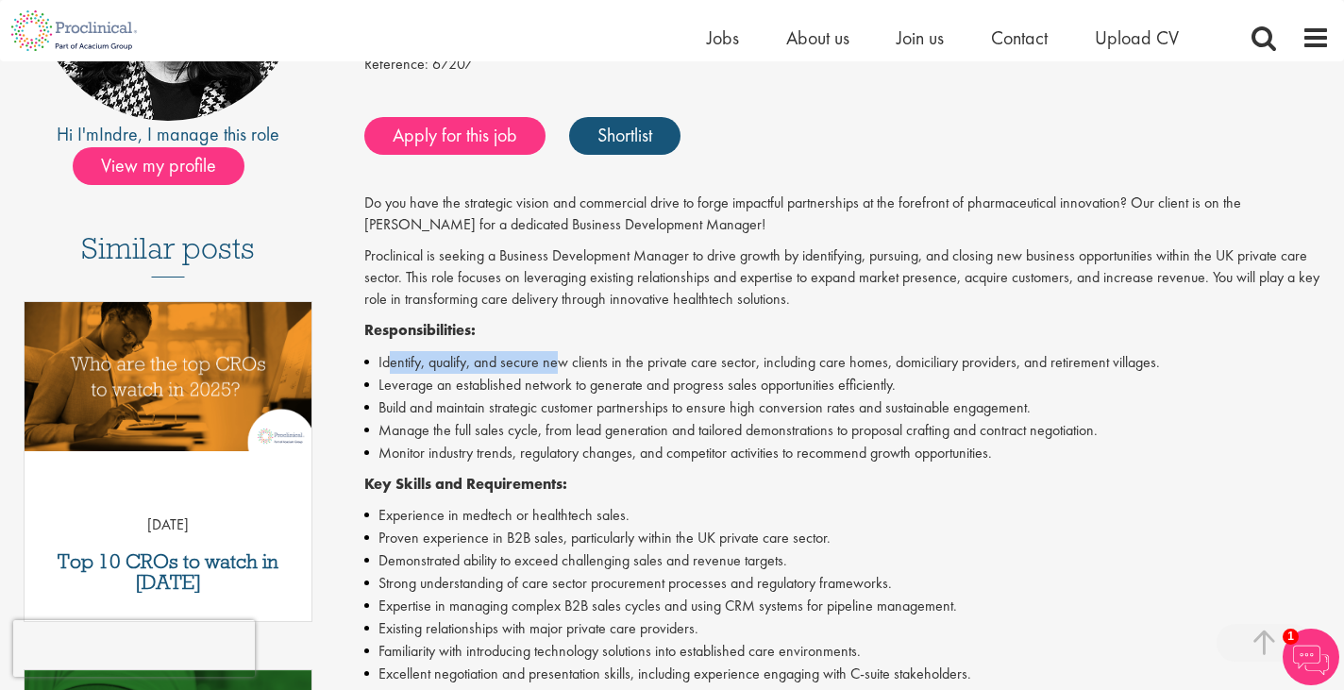 The height and width of the screenshot is (690, 1344). Describe the element at coordinates (847, 538) in the screenshot. I see `li: Proven experience in B2B sales, particularly within the UK private care sector.` at that location.